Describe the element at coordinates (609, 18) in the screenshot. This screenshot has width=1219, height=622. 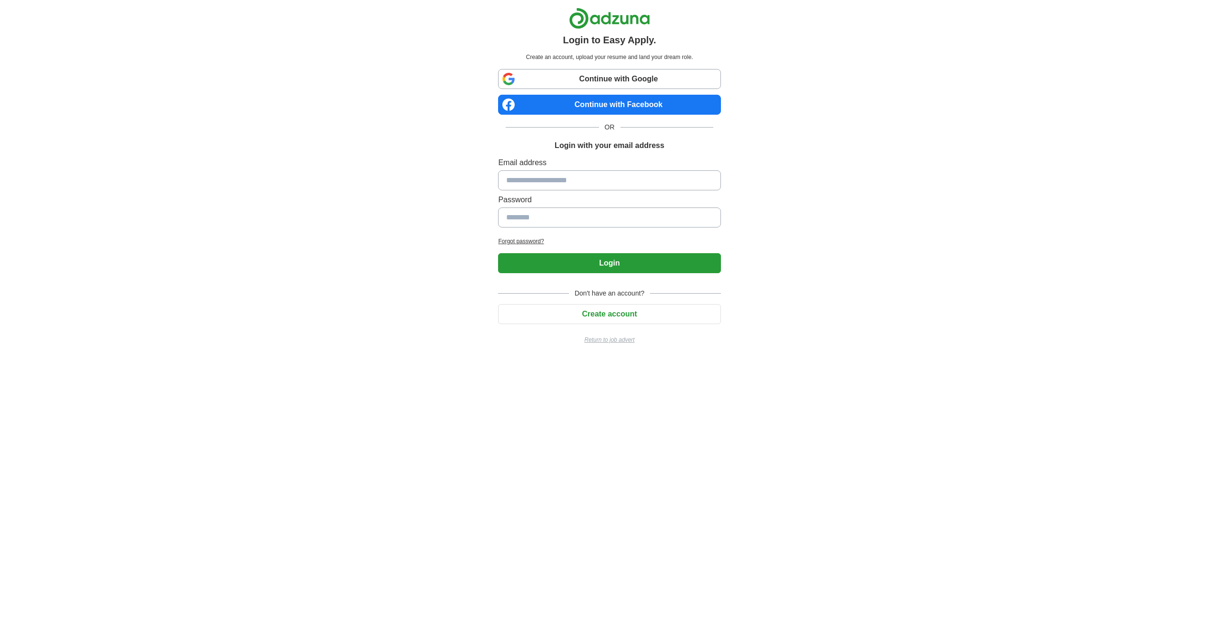
I see `img: Adzuna logo` at that location.